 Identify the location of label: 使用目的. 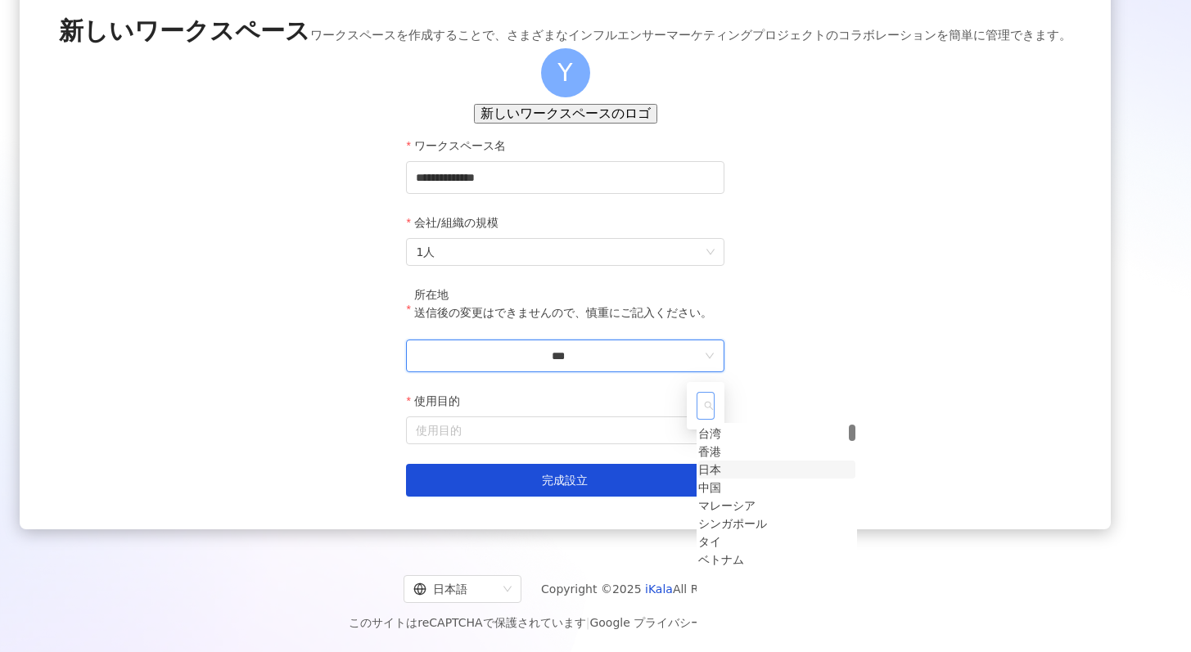
(439, 401).